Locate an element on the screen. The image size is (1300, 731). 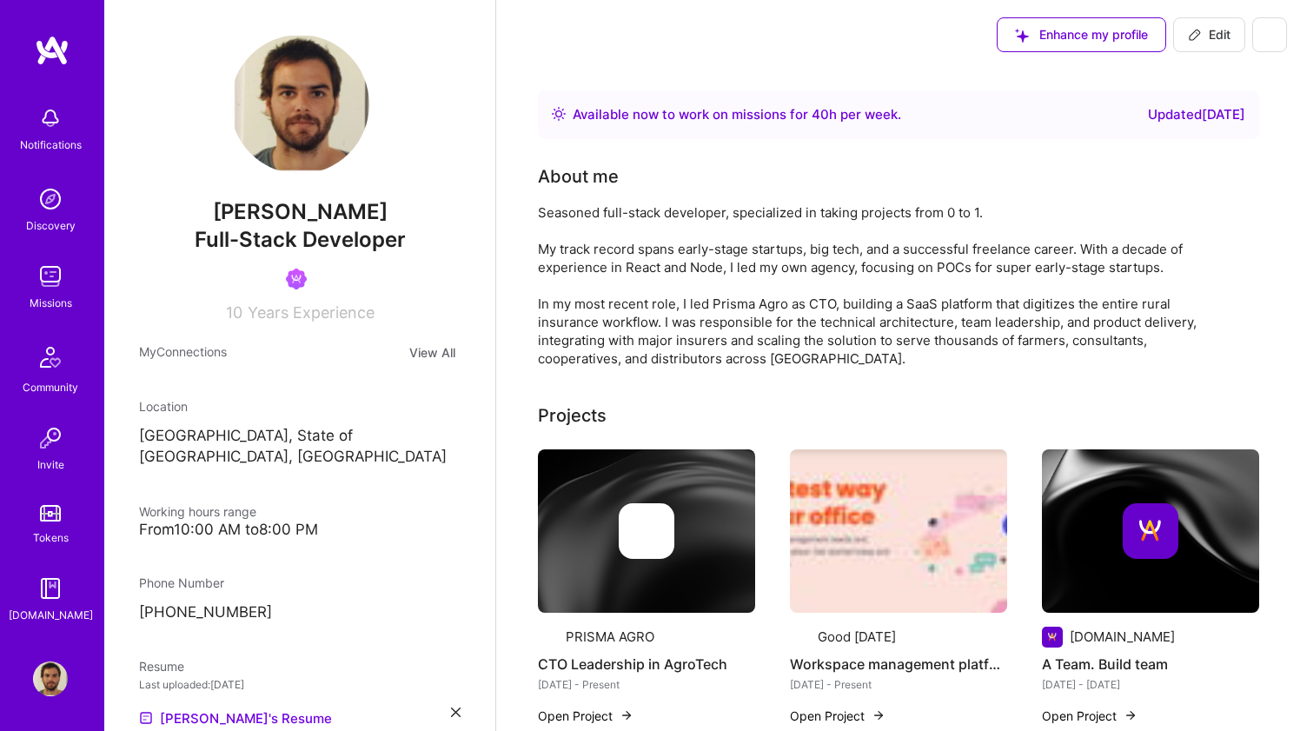
span: 40 is located at coordinates (821, 114).